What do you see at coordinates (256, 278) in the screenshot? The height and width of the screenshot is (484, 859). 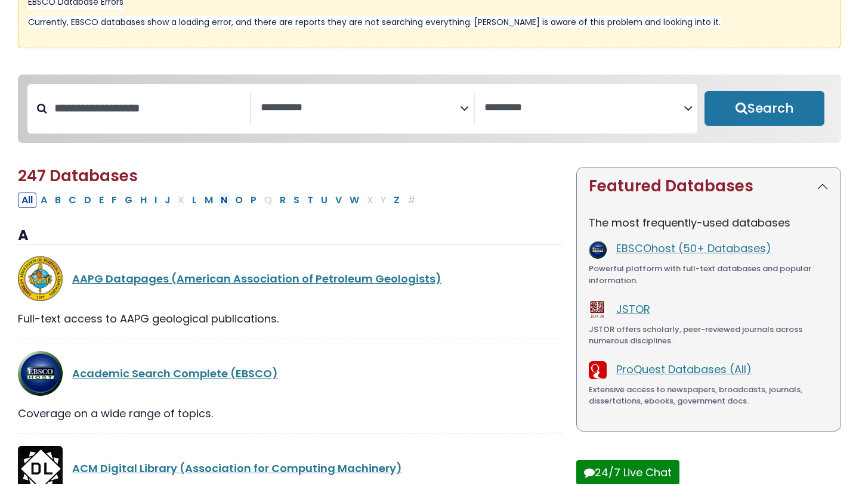 I see `a: AAPG Datapages (American Association of Petroleum Geologists)` at bounding box center [256, 278].